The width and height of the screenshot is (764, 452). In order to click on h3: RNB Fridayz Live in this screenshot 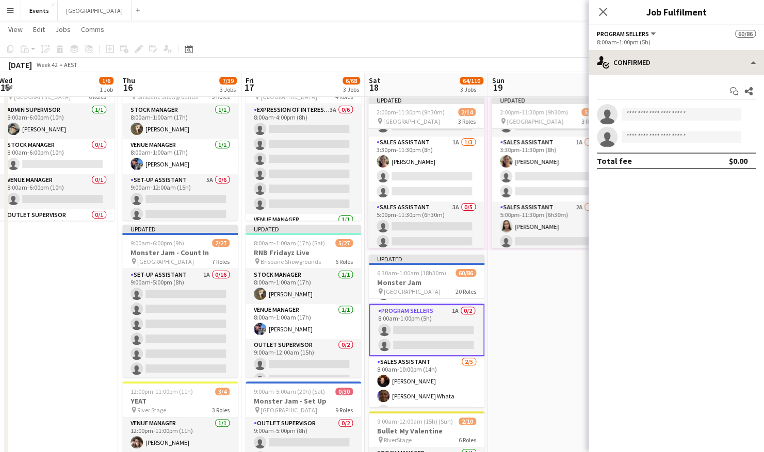, I will do `click(303, 253)`.